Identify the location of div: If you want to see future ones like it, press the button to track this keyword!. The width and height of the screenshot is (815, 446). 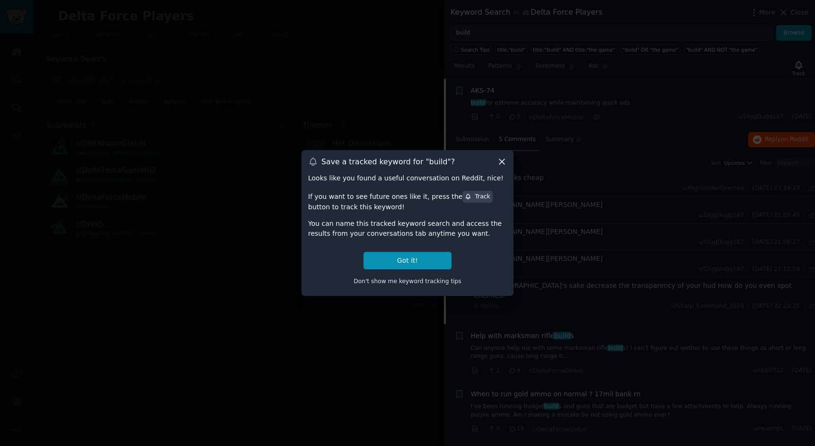
(407, 201).